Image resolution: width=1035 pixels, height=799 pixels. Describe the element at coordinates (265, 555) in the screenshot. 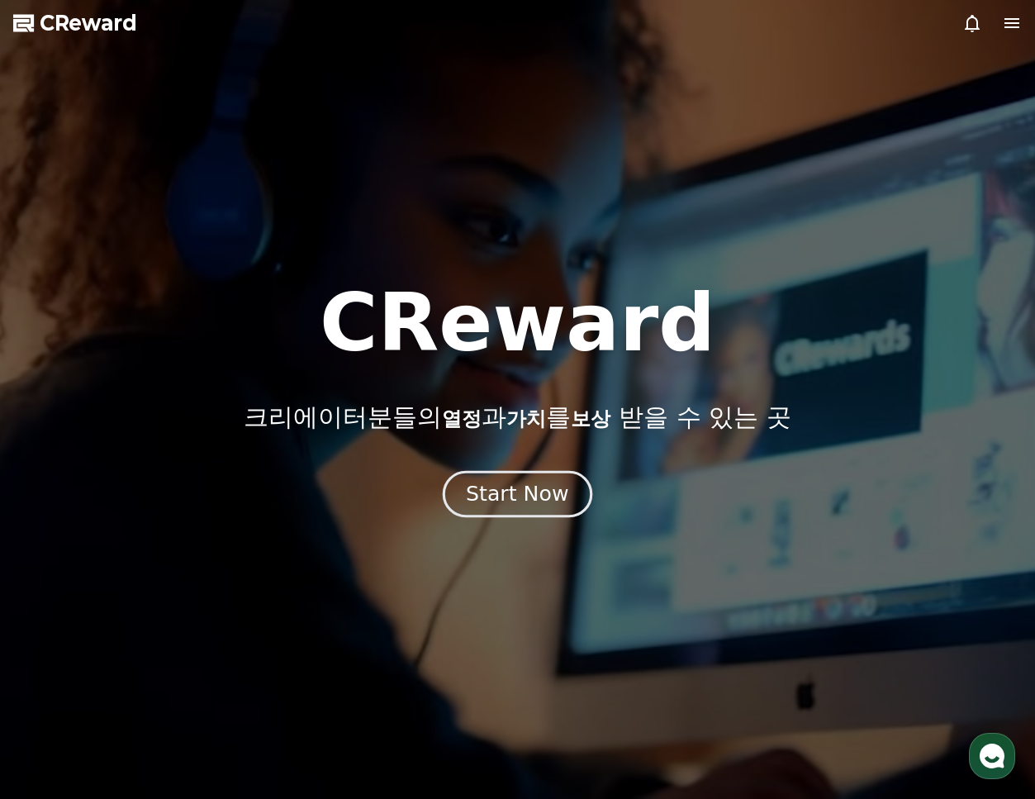

I see `span: 설정` at that location.